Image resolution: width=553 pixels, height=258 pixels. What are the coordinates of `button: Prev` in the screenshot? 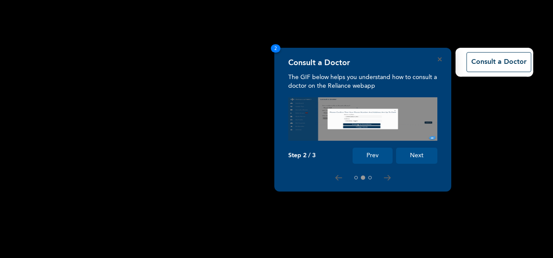 It's located at (373, 156).